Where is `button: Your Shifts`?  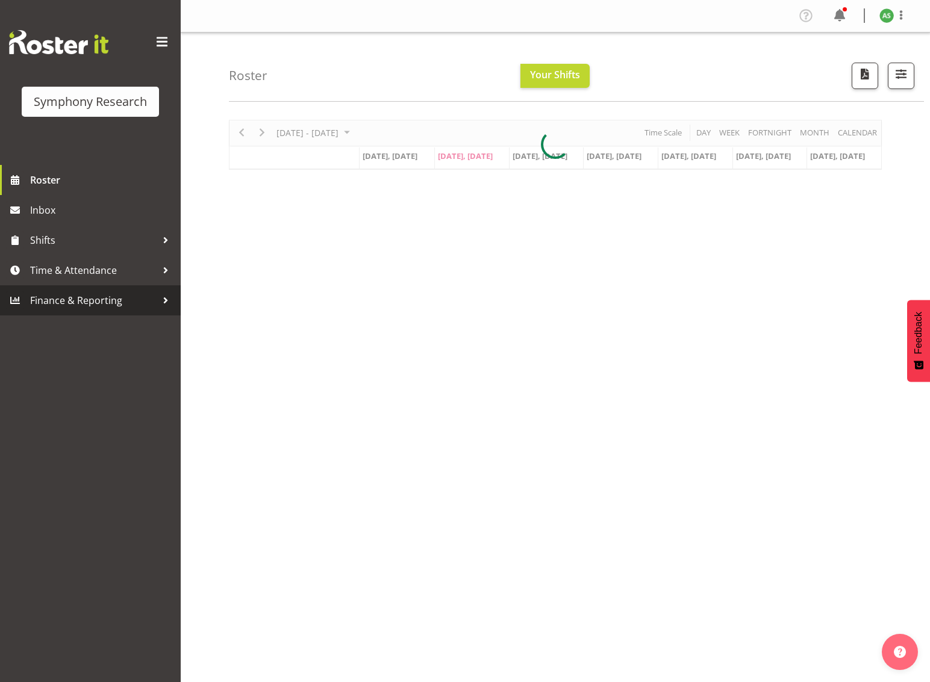 button: Your Shifts is located at coordinates (555, 76).